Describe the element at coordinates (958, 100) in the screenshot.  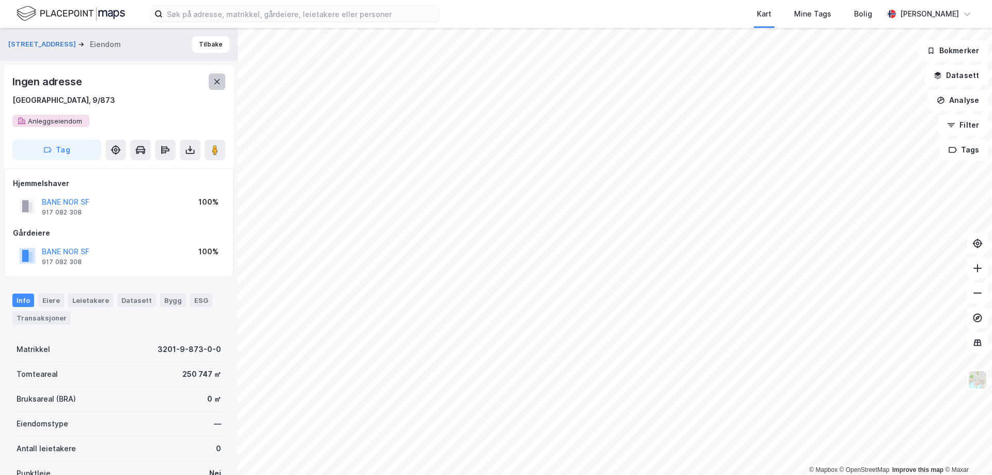
I see `button: Analyse` at that location.